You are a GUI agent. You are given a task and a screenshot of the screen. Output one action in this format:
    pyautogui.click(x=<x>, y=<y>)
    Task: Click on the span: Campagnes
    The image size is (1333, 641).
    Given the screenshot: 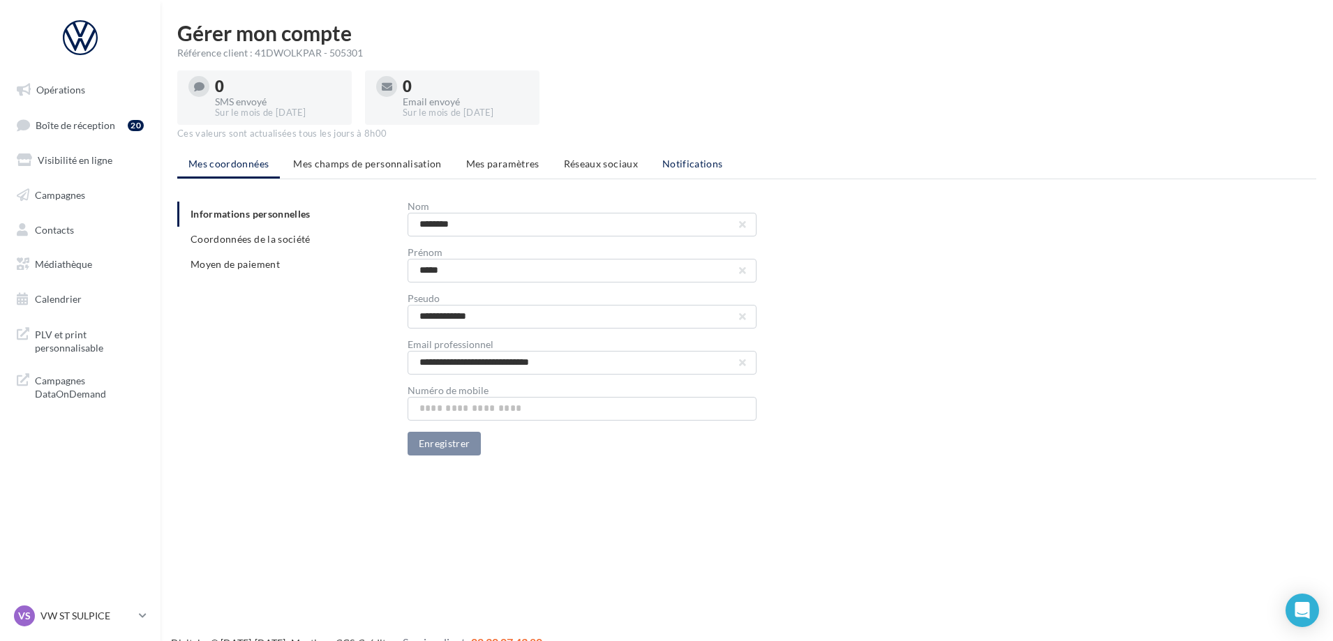 What is the action you would take?
    pyautogui.click(x=60, y=195)
    